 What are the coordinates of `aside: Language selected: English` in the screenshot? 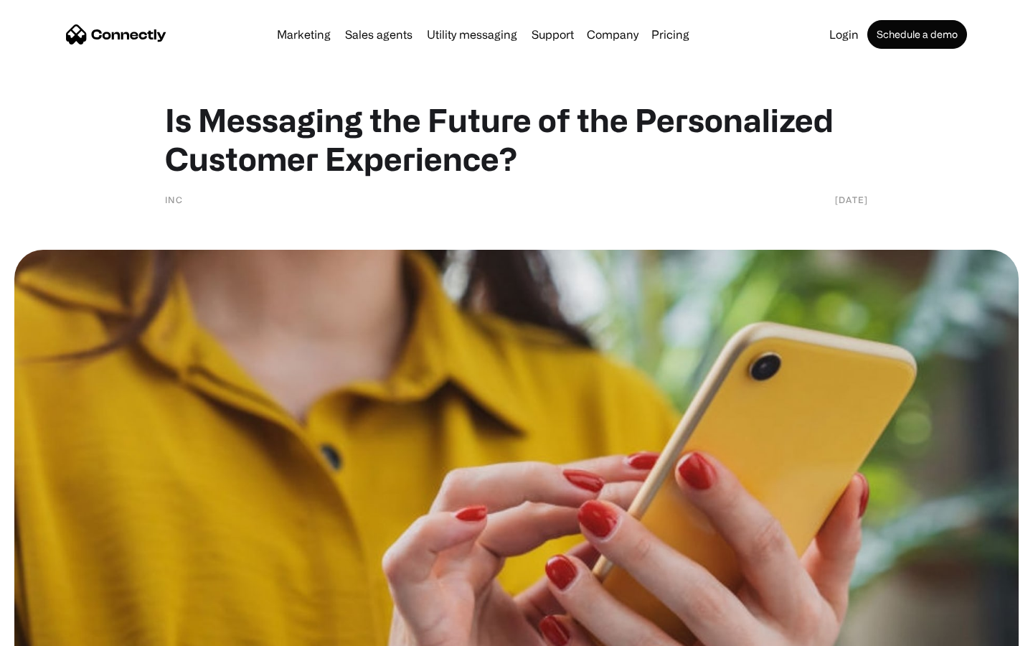 It's located at (50, 630).